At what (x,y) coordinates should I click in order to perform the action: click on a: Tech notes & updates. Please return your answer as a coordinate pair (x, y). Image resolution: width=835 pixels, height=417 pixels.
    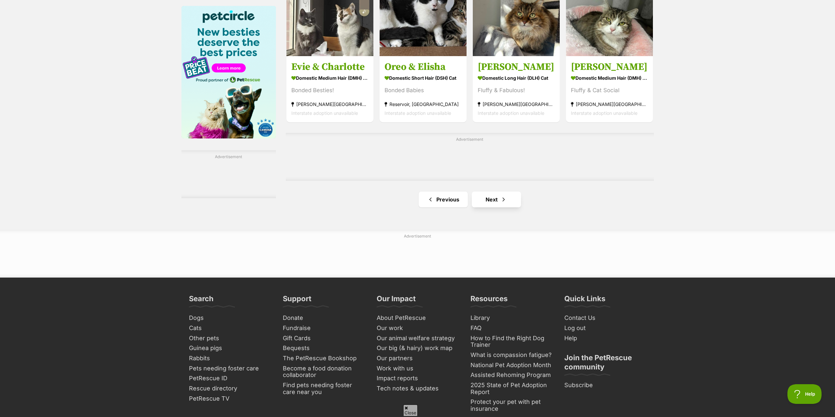
    Looking at the image, I should click on (418, 389).